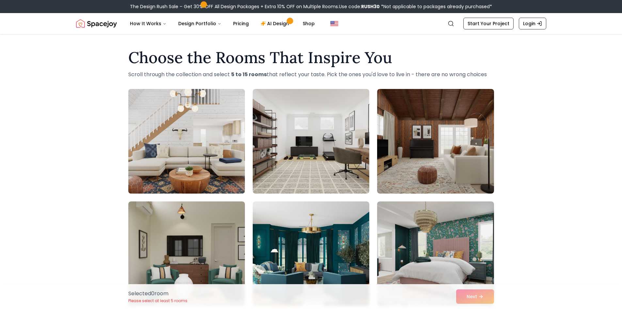 The image size is (622, 309). What do you see at coordinates (311, 7) in the screenshot?
I see `div: The Design Rush Sale – Get 30% OFF All Design Packages + Extra 10% OFF on Multiple Rooms.` at bounding box center [311, 7].